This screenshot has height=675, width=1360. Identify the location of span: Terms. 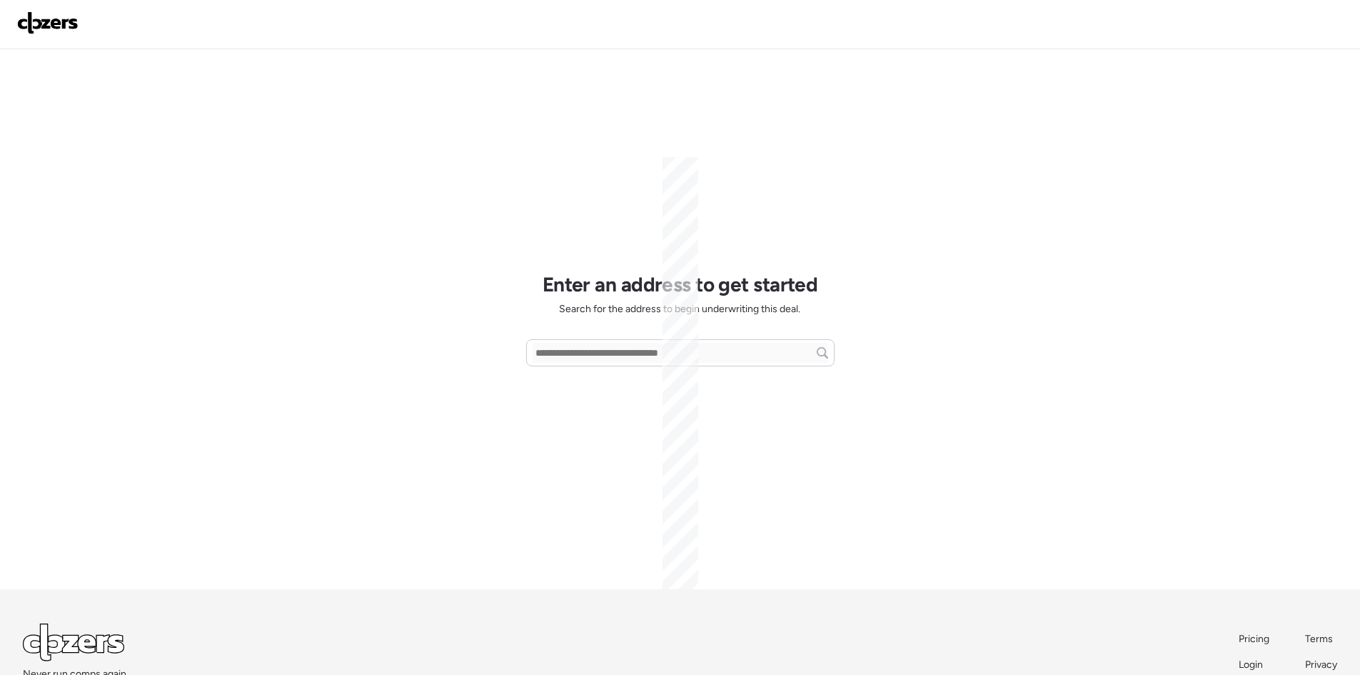
(1319, 638).